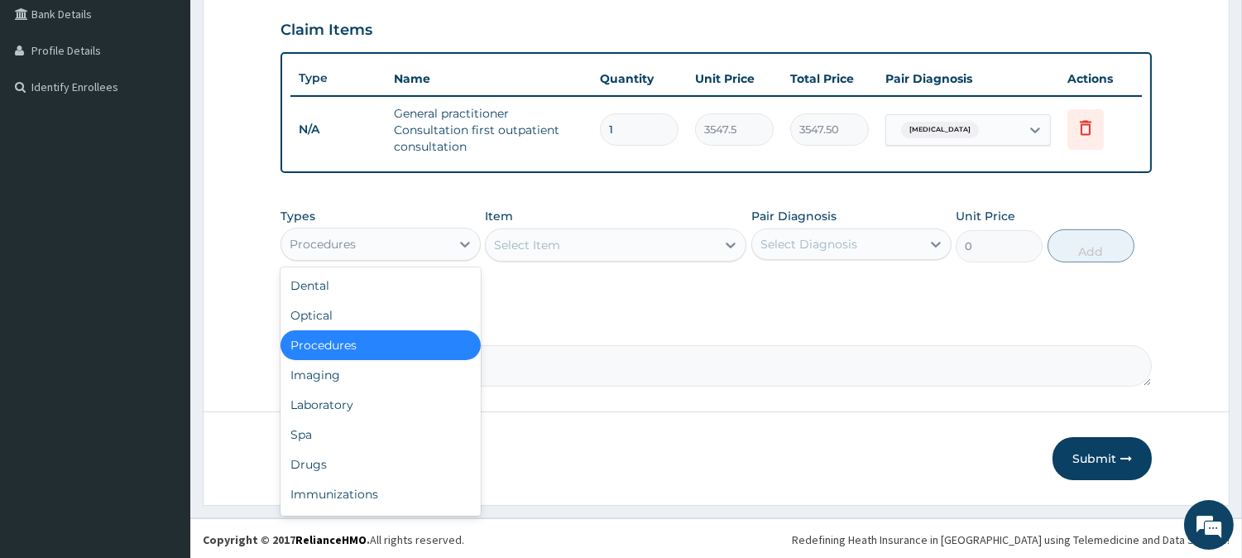 This screenshot has height=558, width=1242. Describe the element at coordinates (381, 315) in the screenshot. I see `div: Optical` at that location.